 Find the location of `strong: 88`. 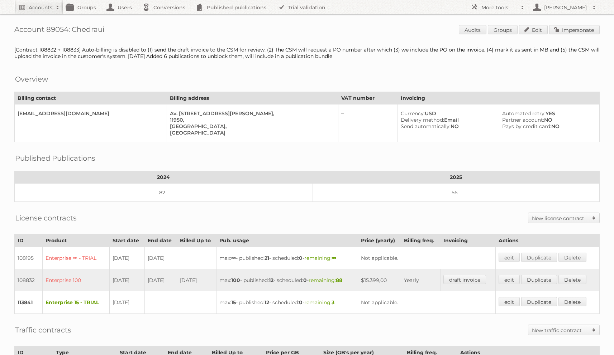

strong: 88 is located at coordinates (339, 281).